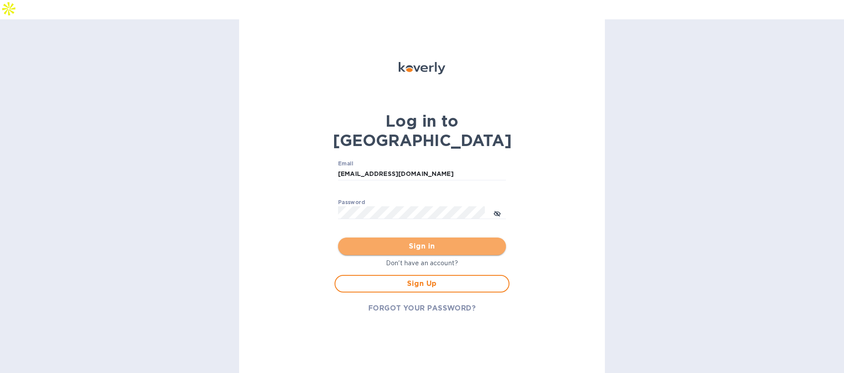  What do you see at coordinates (346, 164) in the screenshot?
I see `label: Email` at bounding box center [346, 164].